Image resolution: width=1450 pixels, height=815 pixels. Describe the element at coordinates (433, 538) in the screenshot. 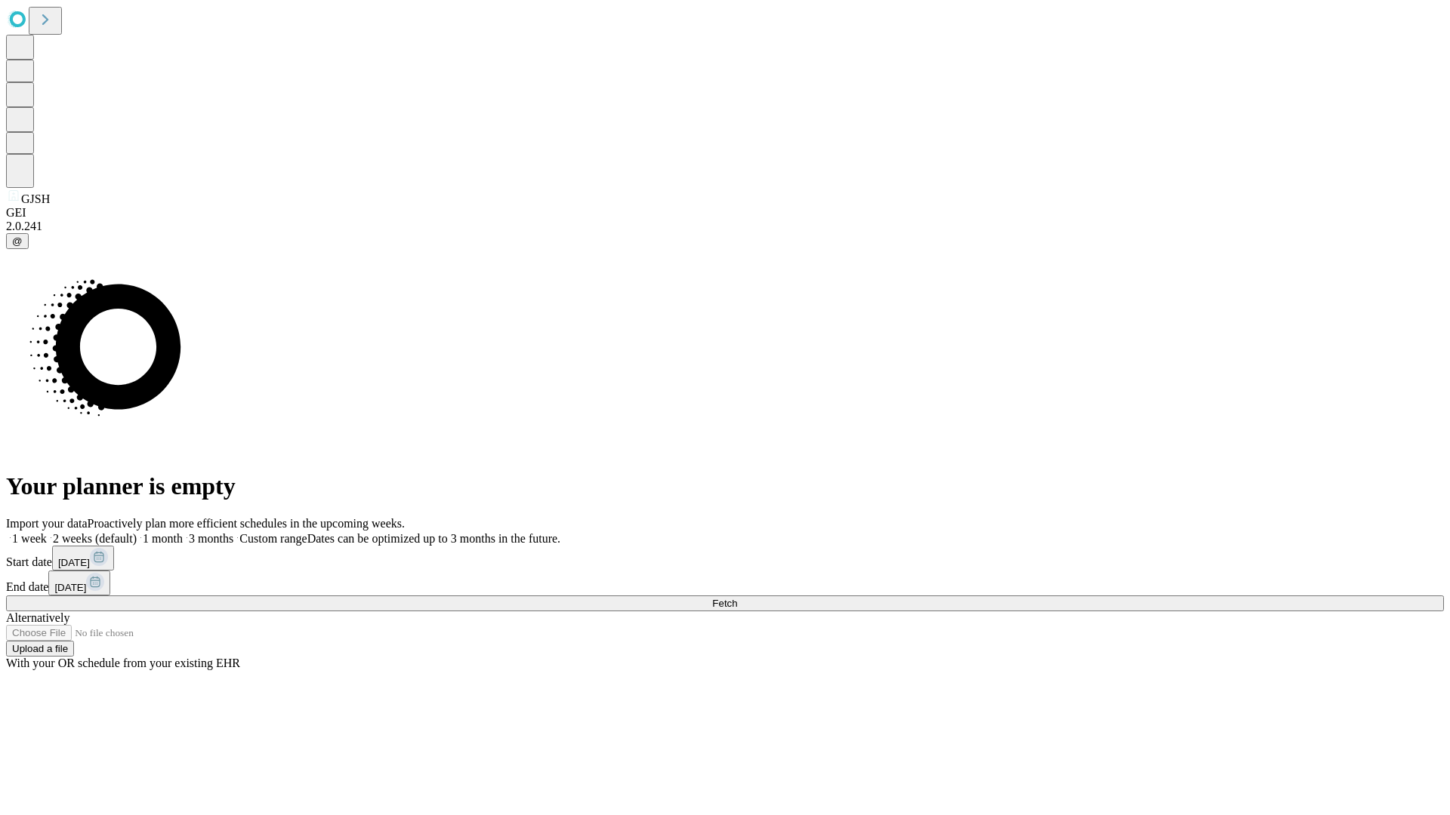

I see `span: Dates can be optimized up to 3 months in the future.` at that location.